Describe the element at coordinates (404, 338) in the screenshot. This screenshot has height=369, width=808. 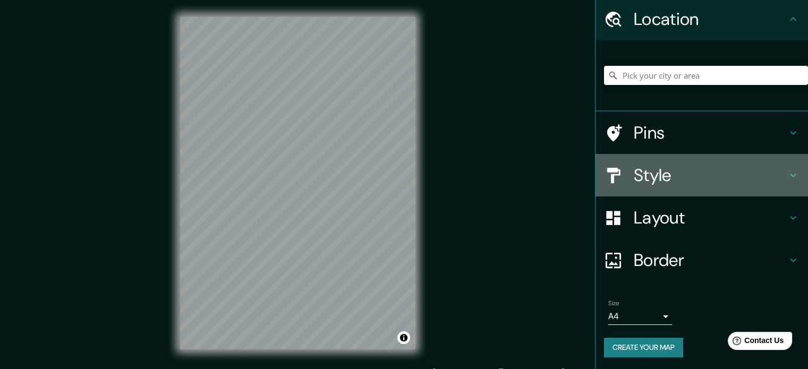
I see `button: Toggle attribution` at that location.